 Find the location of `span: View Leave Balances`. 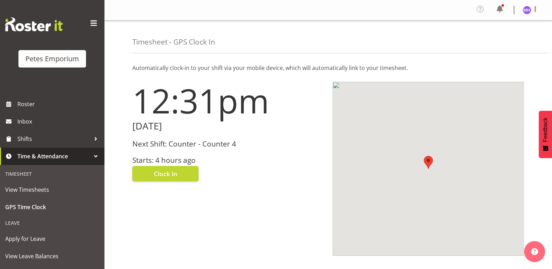

span: View Leave Balances is located at coordinates (52, 256).